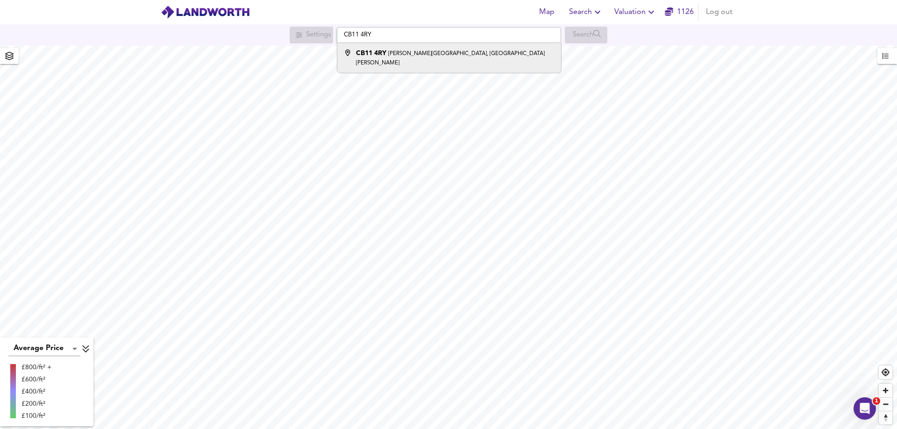 The height and width of the screenshot is (429, 897). What do you see at coordinates (36, 404) in the screenshot?
I see `div: £200/ft²` at bounding box center [36, 404].